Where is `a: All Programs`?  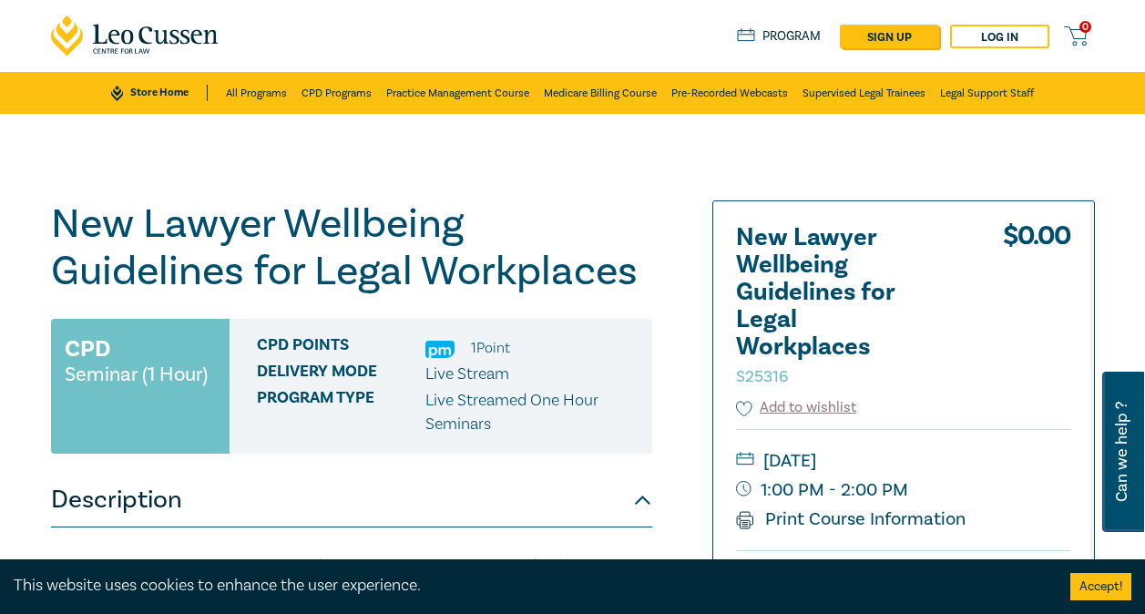 a: All Programs is located at coordinates (256, 93).